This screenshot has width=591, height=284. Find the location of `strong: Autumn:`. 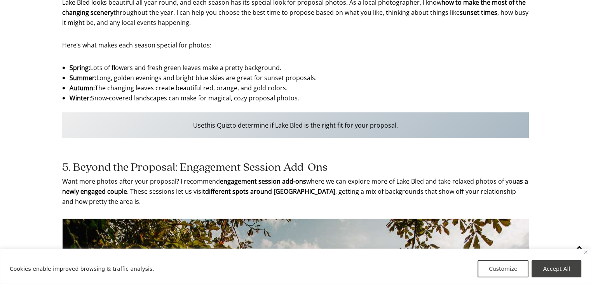

strong: Autumn: is located at coordinates (82, 88).